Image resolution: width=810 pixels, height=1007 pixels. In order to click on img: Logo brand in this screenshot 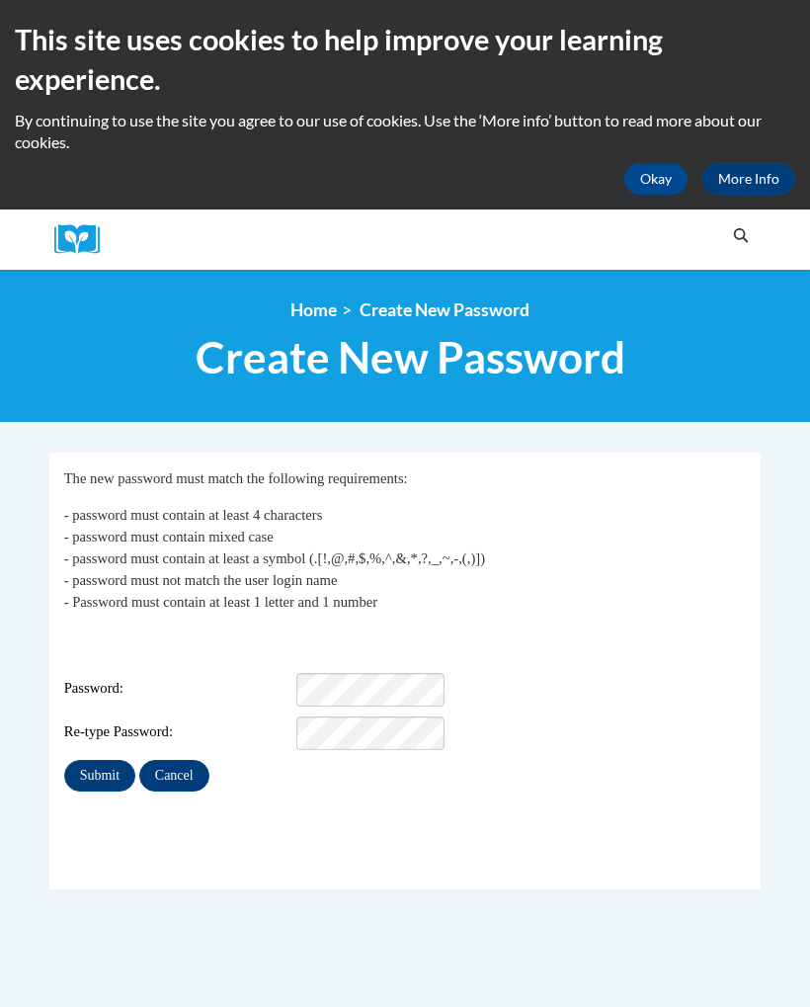, I will do `click(84, 239)`.